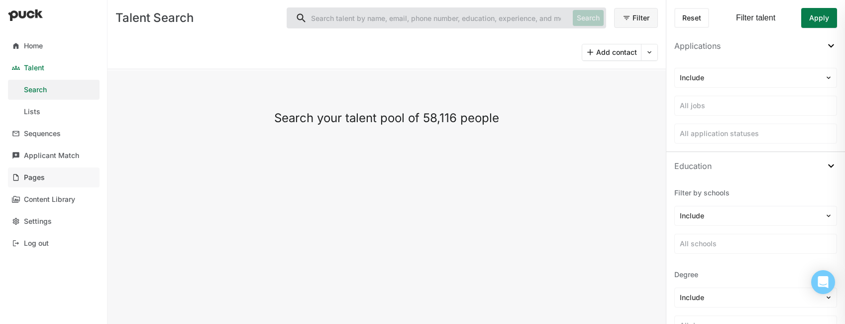 The image size is (845, 324). Describe the element at coordinates (823, 282) in the screenshot. I see `div: Open Intercom Messenger` at that location.